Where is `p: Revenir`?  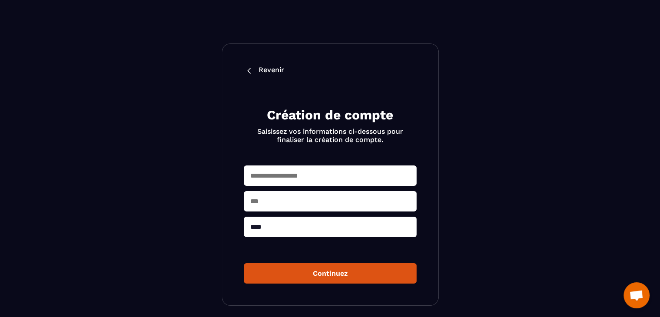 p: Revenir is located at coordinates (271, 71).